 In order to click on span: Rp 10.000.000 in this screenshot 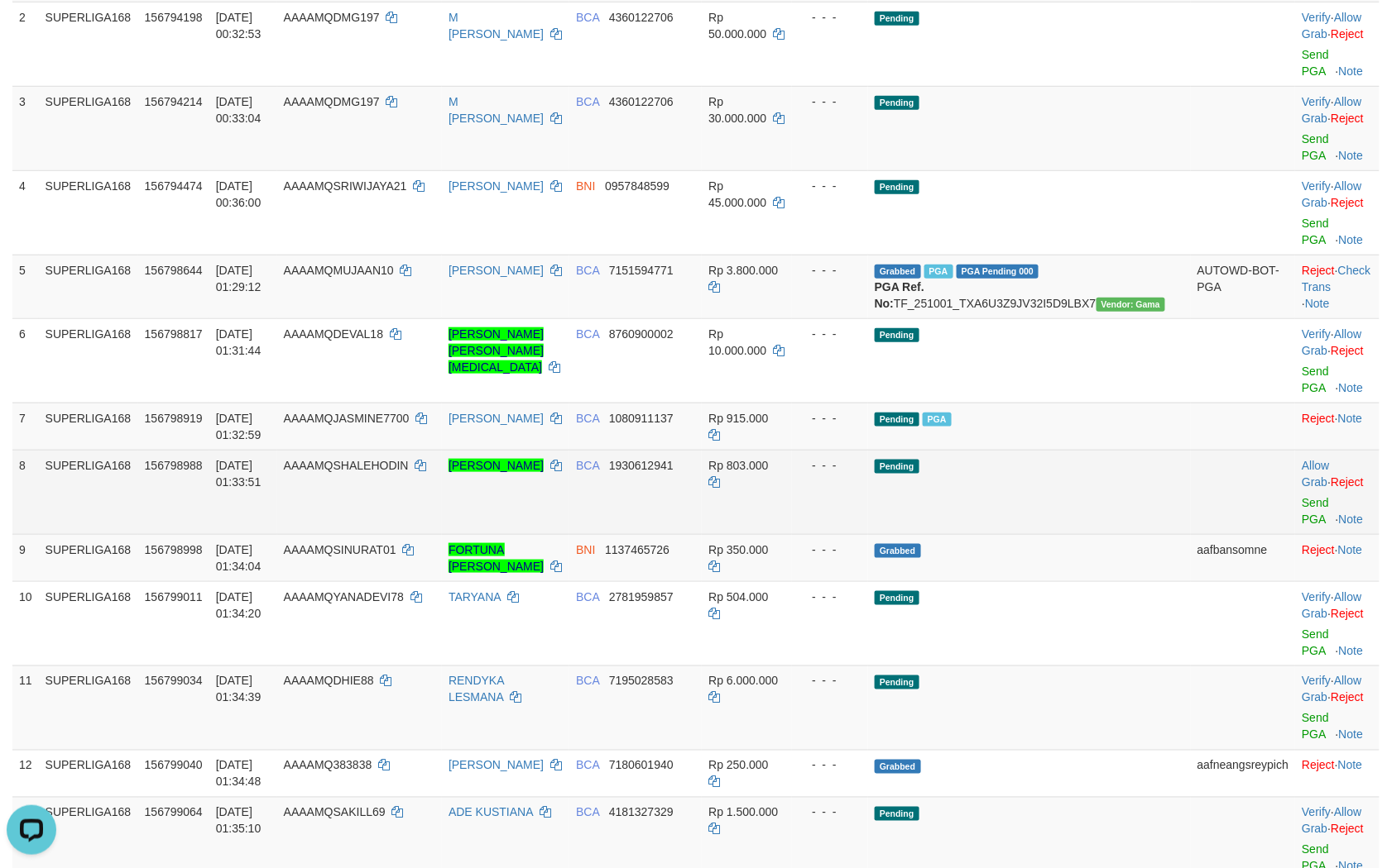, I will do `click(737, 343)`.